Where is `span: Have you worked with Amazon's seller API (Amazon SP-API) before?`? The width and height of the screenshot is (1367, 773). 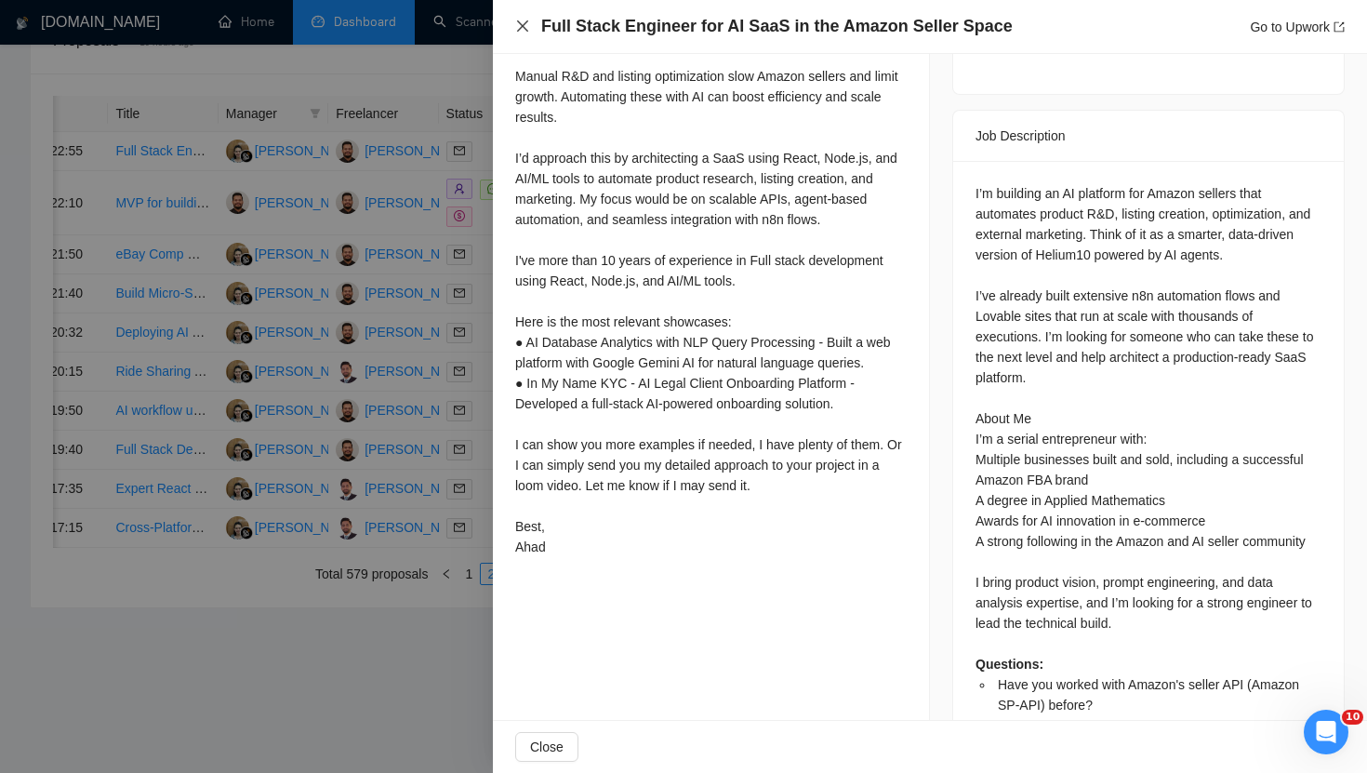 span: Have you worked with Amazon's seller API (Amazon SP-API) before? is located at coordinates (1148, 694).